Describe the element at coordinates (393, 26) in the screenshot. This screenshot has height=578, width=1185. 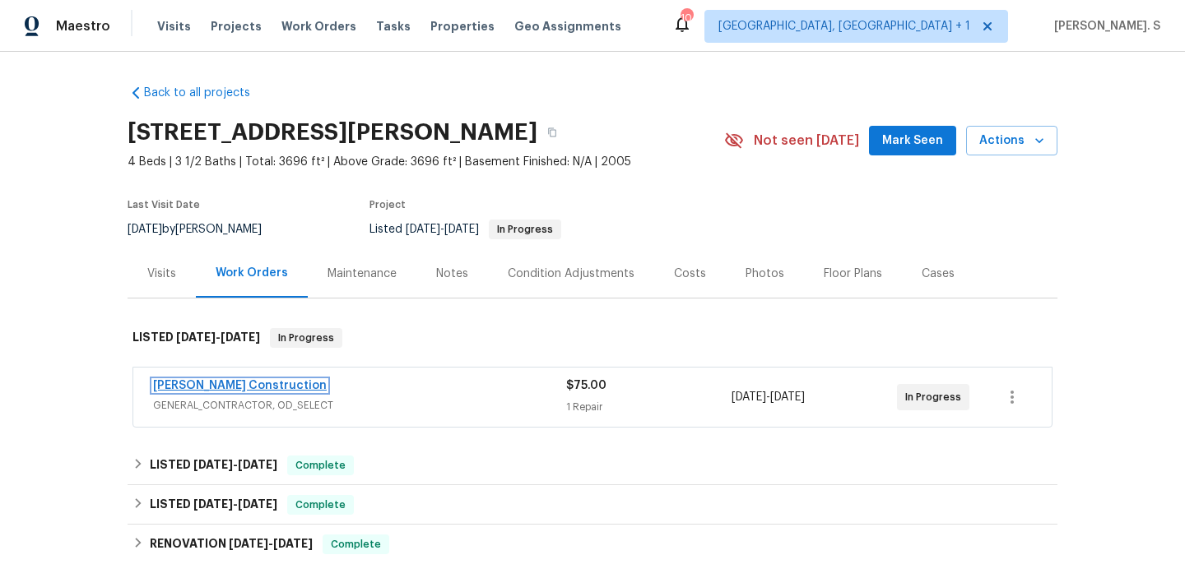
I see `span: Tasks` at that location.